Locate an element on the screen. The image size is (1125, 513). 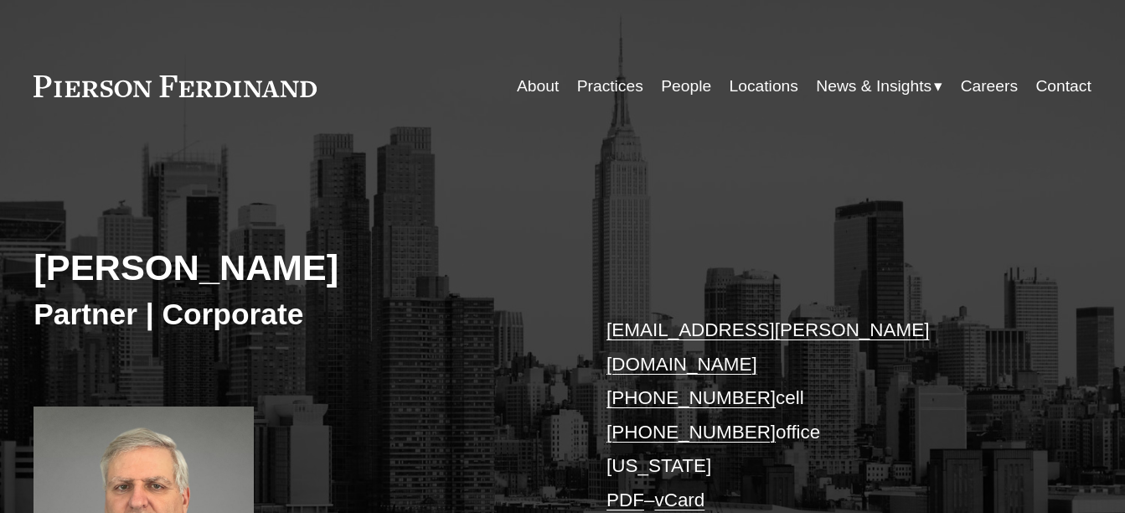
a: People is located at coordinates (686, 86).